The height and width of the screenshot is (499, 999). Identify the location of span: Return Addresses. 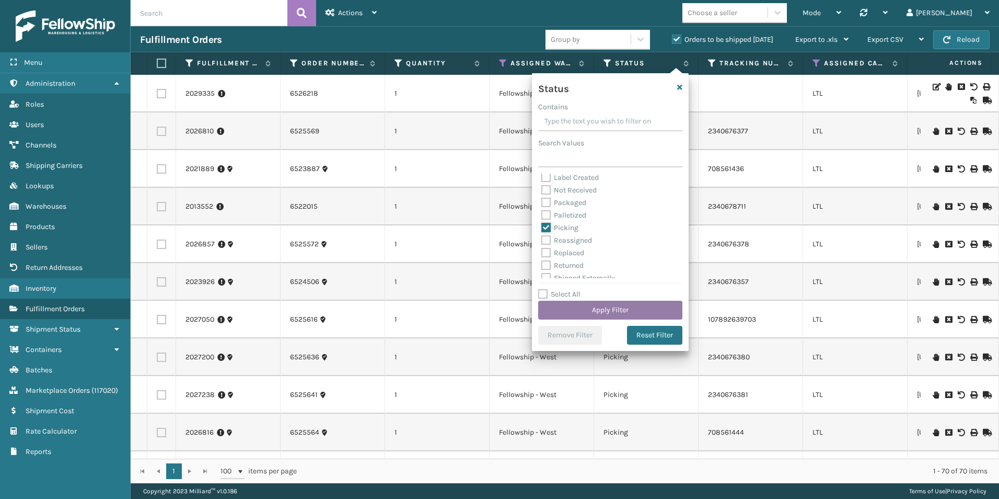
(54, 267).